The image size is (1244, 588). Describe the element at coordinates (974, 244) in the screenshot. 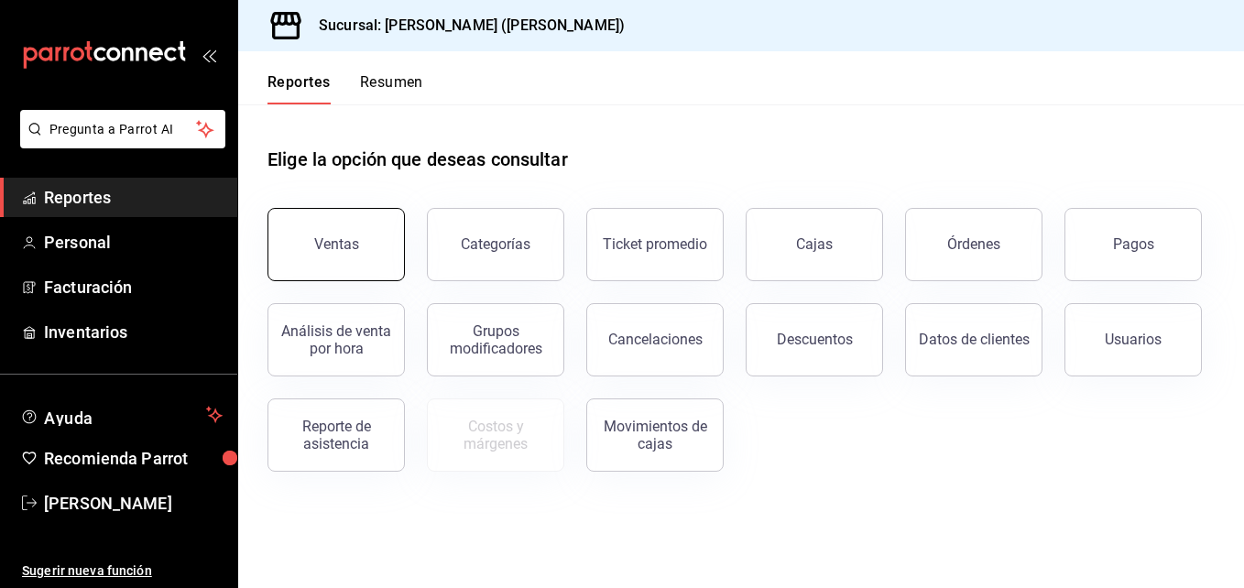

I see `div: Órdenes` at that location.